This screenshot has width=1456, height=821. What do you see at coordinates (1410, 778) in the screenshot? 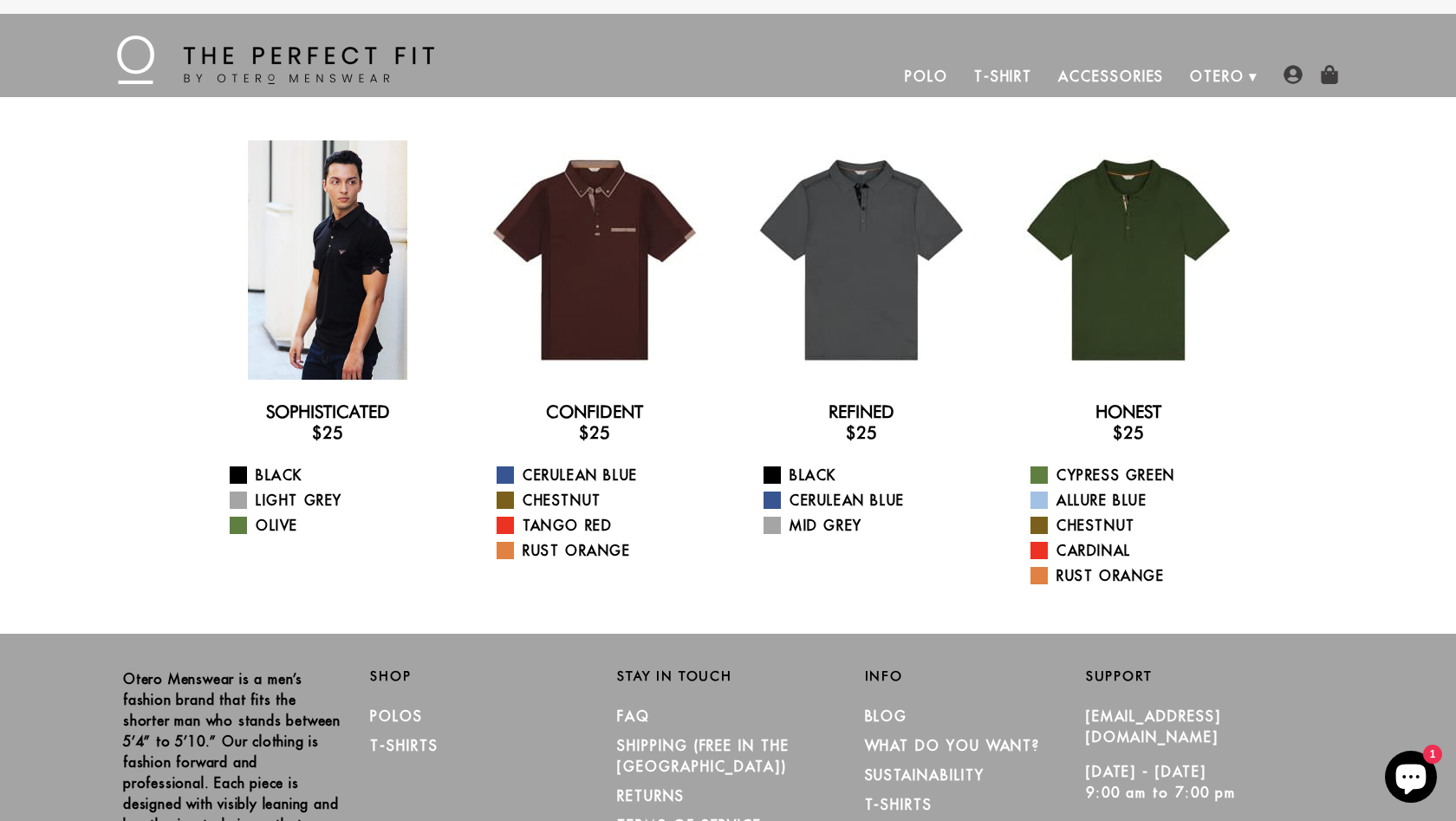
I see `inbox-online-store-chat: Shopify online store chat` at bounding box center [1410, 778].